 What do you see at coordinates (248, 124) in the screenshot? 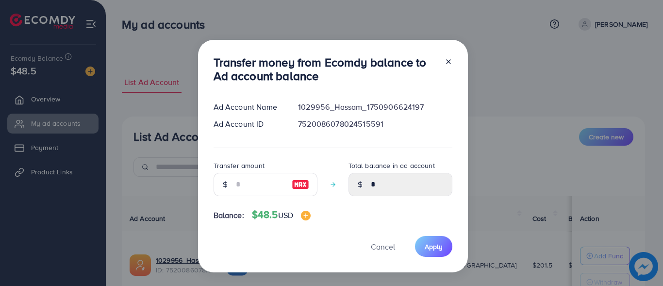
I see `div: Ad Account ID` at bounding box center [248, 124].